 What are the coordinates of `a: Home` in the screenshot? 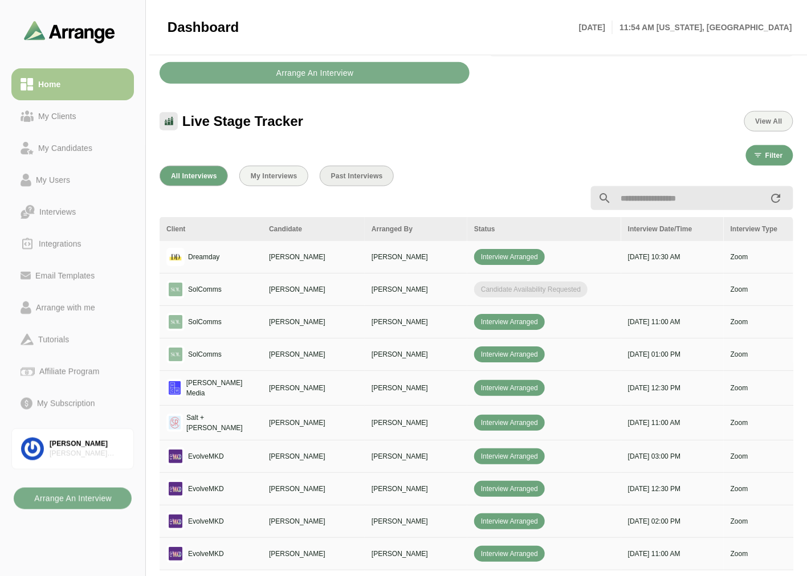 It's located at (72, 84).